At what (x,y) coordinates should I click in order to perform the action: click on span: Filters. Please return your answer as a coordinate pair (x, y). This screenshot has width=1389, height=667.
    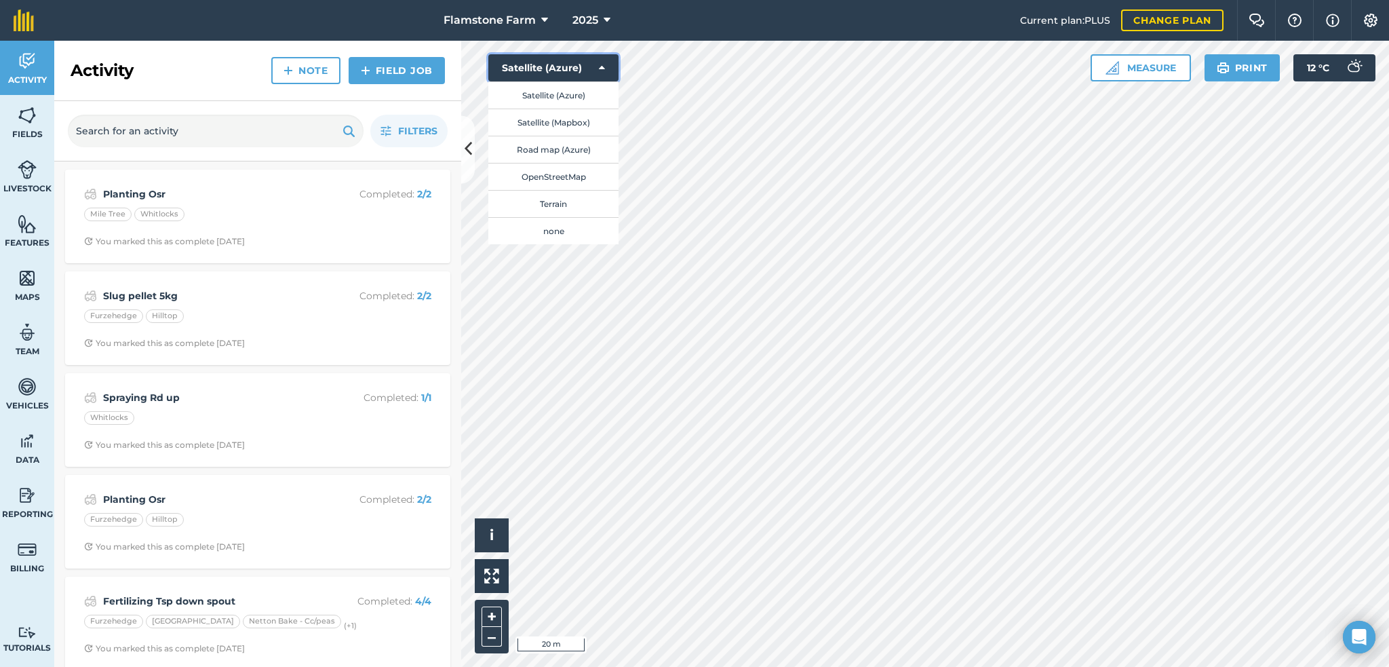
    Looking at the image, I should click on (418, 131).